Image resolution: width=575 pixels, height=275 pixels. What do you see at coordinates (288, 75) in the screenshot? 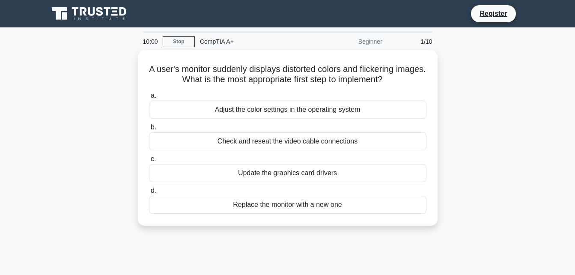
I see `h5: A user's monitor suddenly displays distorted colors and flickering images. What is the most appro...` at bounding box center [288, 75].